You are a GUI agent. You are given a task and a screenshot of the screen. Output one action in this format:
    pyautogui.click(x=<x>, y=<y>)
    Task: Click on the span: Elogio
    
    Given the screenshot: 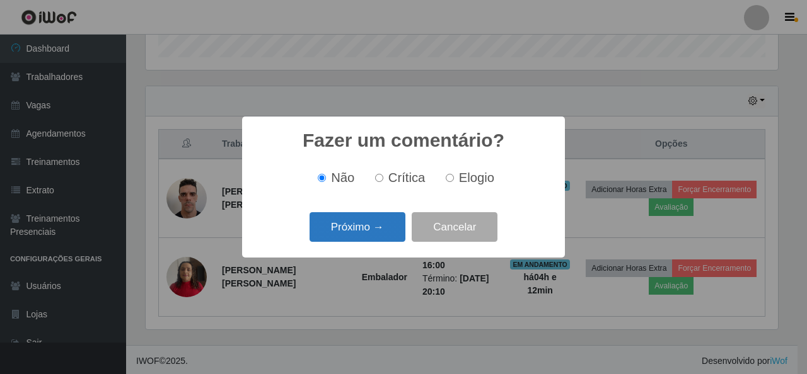 What is the action you would take?
    pyautogui.click(x=476, y=178)
    